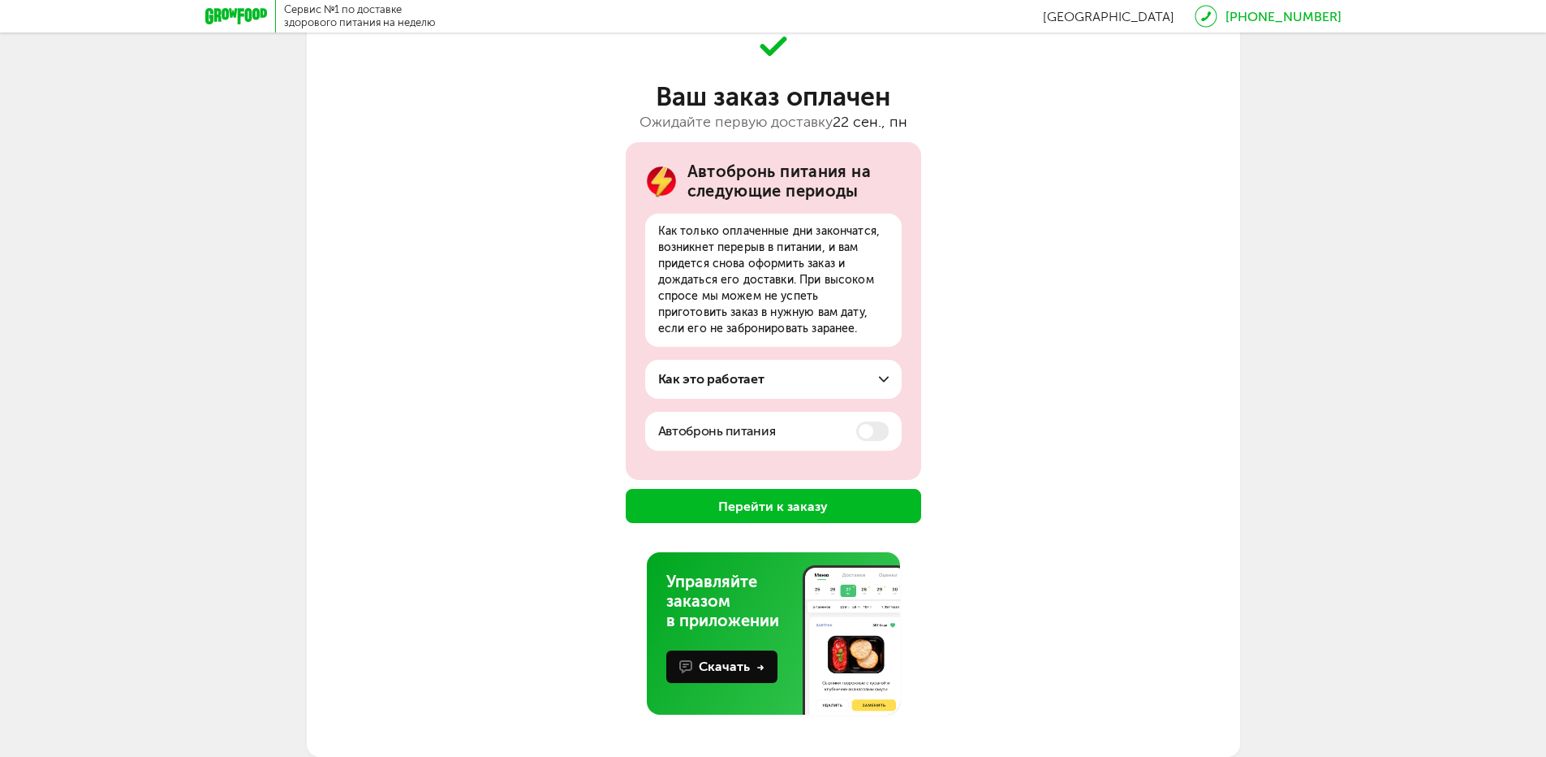 This screenshot has height=757, width=1546. What do you see at coordinates (731, 601) in the screenshot?
I see `div: Управляйте заказом в приложении` at bounding box center [731, 601].